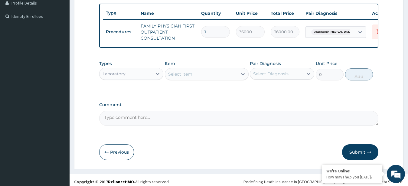 The image size is (408, 186). Describe the element at coordinates (120, 13) in the screenshot. I see `th: Type` at that location.